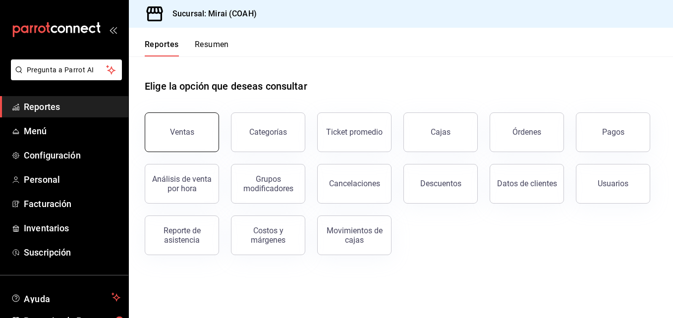 Image resolution: width=673 pixels, height=318 pixels. What do you see at coordinates (182, 184) in the screenshot?
I see `button: Análisis de venta por hora` at bounding box center [182, 184].